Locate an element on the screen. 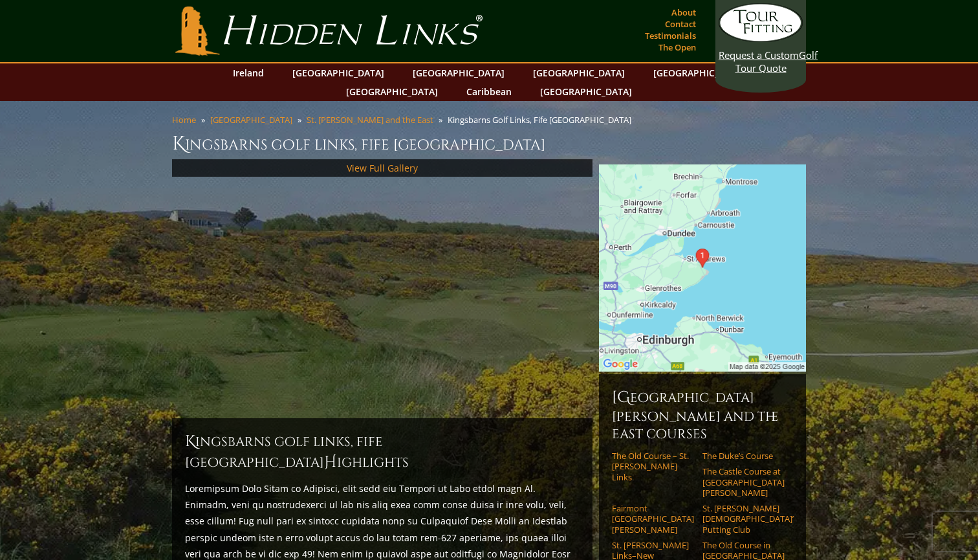 The image size is (978, 560). a: Testimonials is located at coordinates (670, 36).